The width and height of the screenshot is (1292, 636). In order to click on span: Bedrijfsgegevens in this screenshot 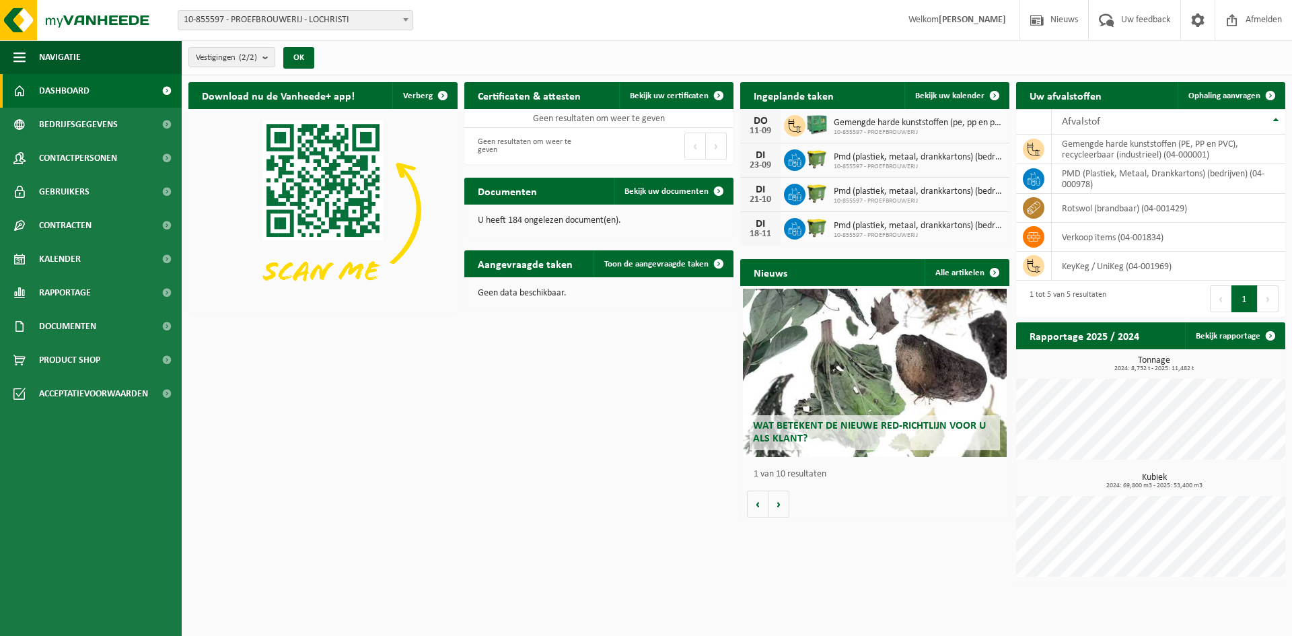, I will do `click(78, 124)`.